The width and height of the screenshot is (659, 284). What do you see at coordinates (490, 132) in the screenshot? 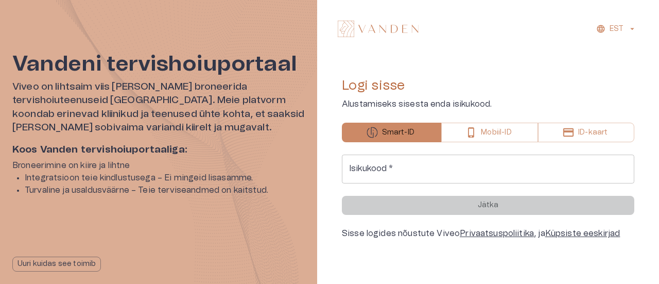
I see `button: Mobiil-ID` at bounding box center [490, 132].